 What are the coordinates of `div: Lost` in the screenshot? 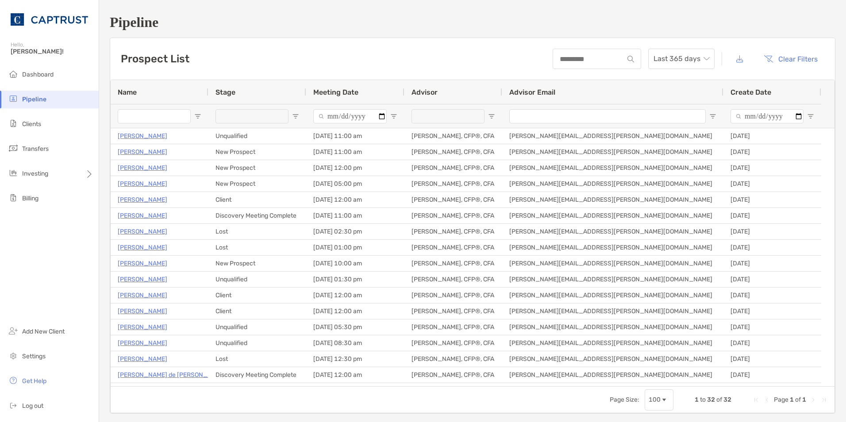 It's located at (257, 232).